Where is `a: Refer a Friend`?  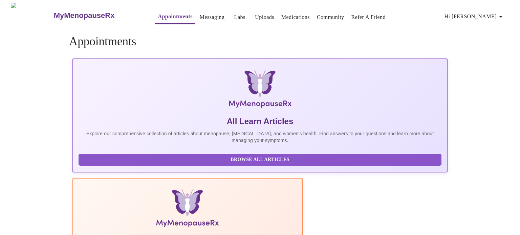 a: Refer a Friend is located at coordinates (369, 17).